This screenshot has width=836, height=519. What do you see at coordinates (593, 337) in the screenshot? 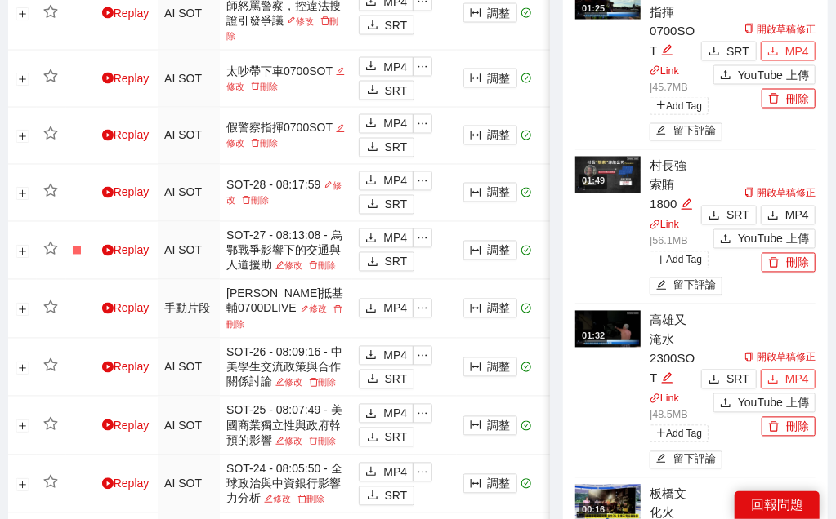
I see `div: 01:32` at bounding box center [593, 337].